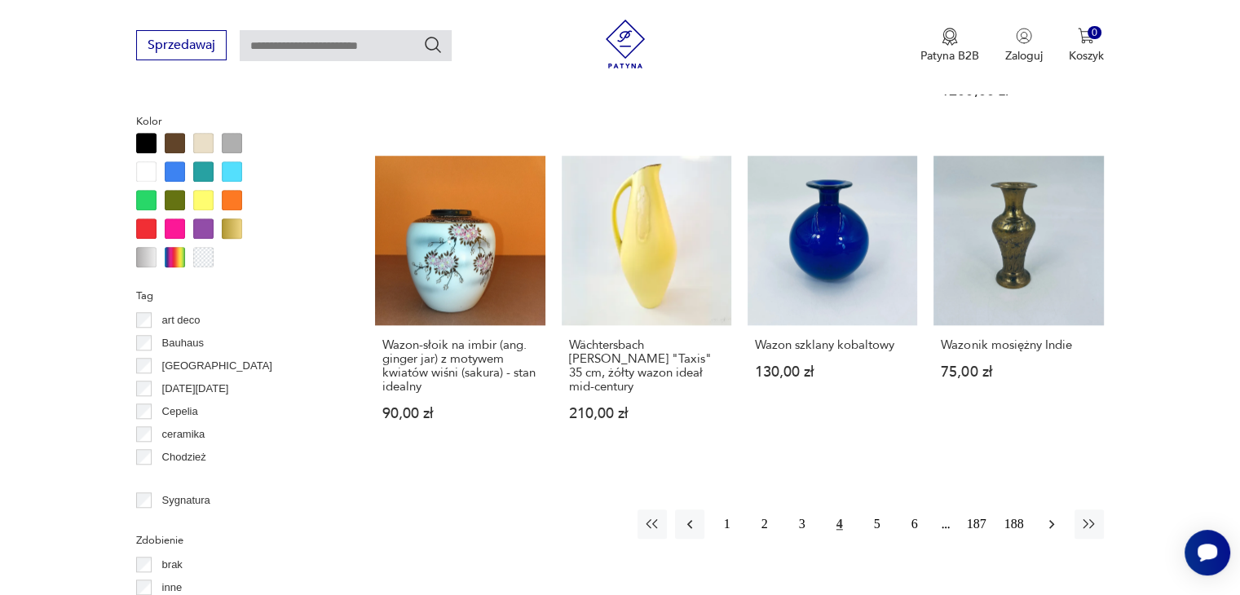 The width and height of the screenshot is (1240, 595). Describe the element at coordinates (977, 524) in the screenshot. I see `button: 187` at that location.